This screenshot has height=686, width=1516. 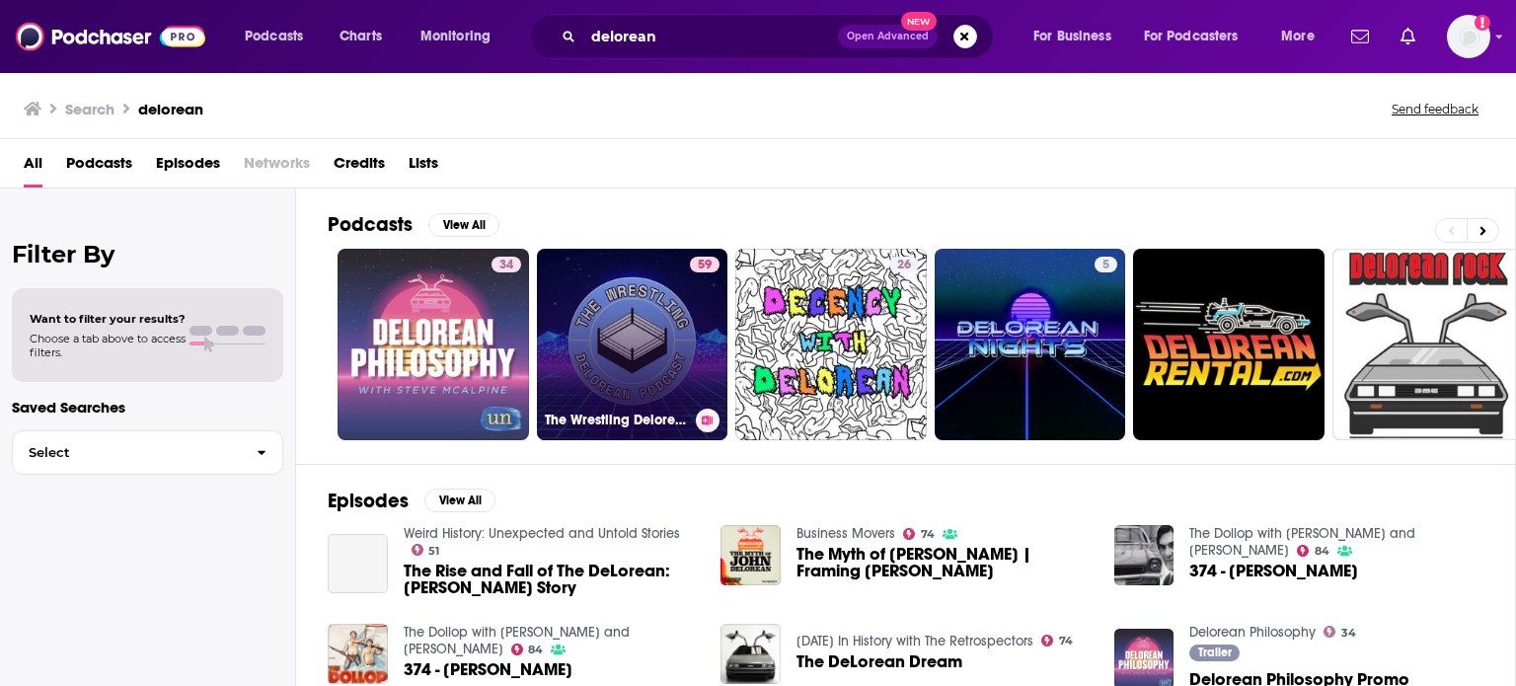 I want to click on h3: Search, so click(x=90, y=109).